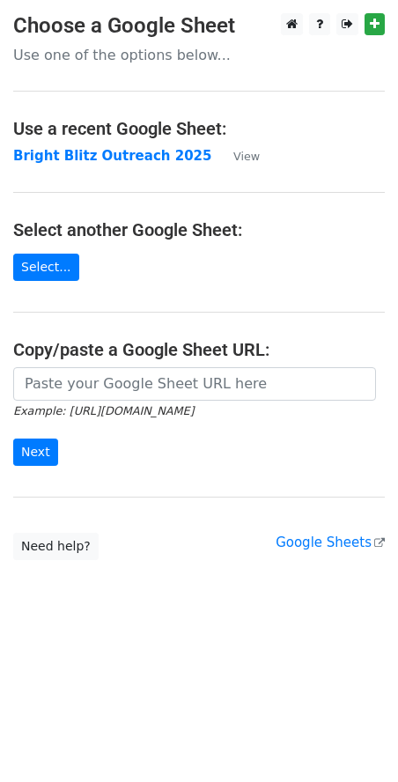  Describe the element at coordinates (199, 55) in the screenshot. I see `p: Use one of the options below...` at that location.